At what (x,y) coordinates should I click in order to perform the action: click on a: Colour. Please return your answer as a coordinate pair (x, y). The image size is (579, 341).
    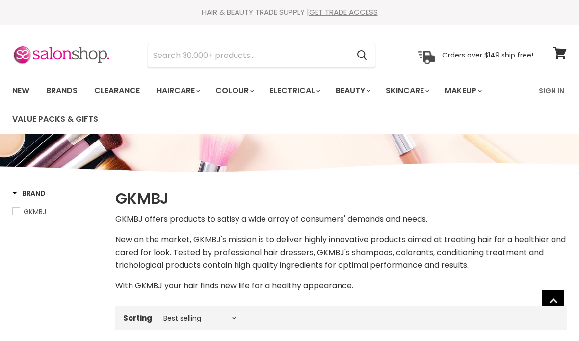
    Looking at the image, I should click on (234, 91).